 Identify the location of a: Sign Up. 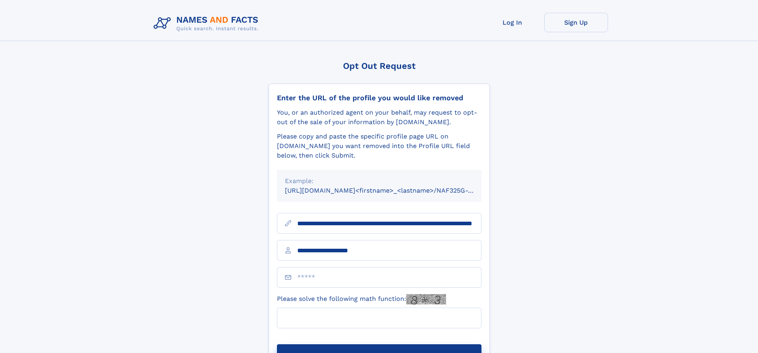
(576, 22).